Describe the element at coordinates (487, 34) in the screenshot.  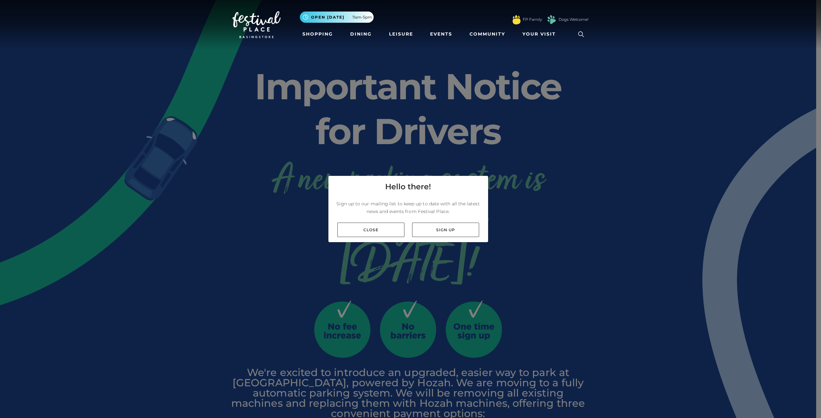
I see `a: Community` at that location.